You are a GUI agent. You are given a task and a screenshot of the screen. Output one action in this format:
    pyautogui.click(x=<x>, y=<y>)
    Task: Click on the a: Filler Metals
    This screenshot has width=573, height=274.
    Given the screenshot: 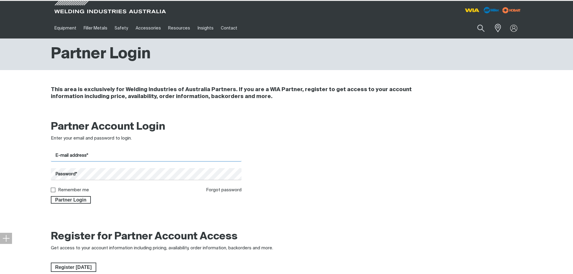 What is the action you would take?
    pyautogui.click(x=95, y=28)
    